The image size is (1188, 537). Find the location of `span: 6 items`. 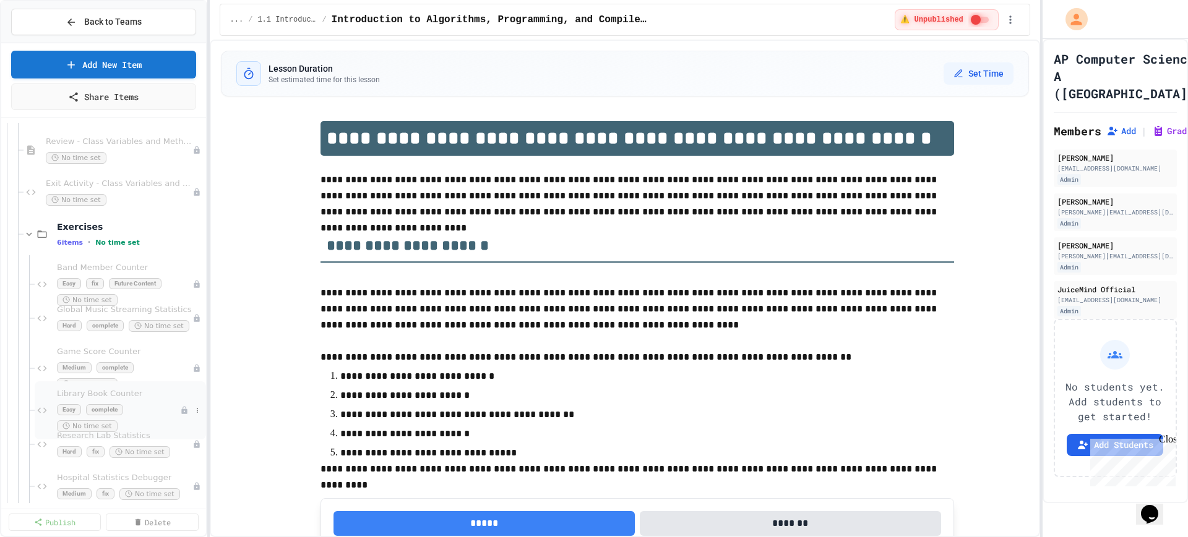

span: 6 items is located at coordinates (70, 242).